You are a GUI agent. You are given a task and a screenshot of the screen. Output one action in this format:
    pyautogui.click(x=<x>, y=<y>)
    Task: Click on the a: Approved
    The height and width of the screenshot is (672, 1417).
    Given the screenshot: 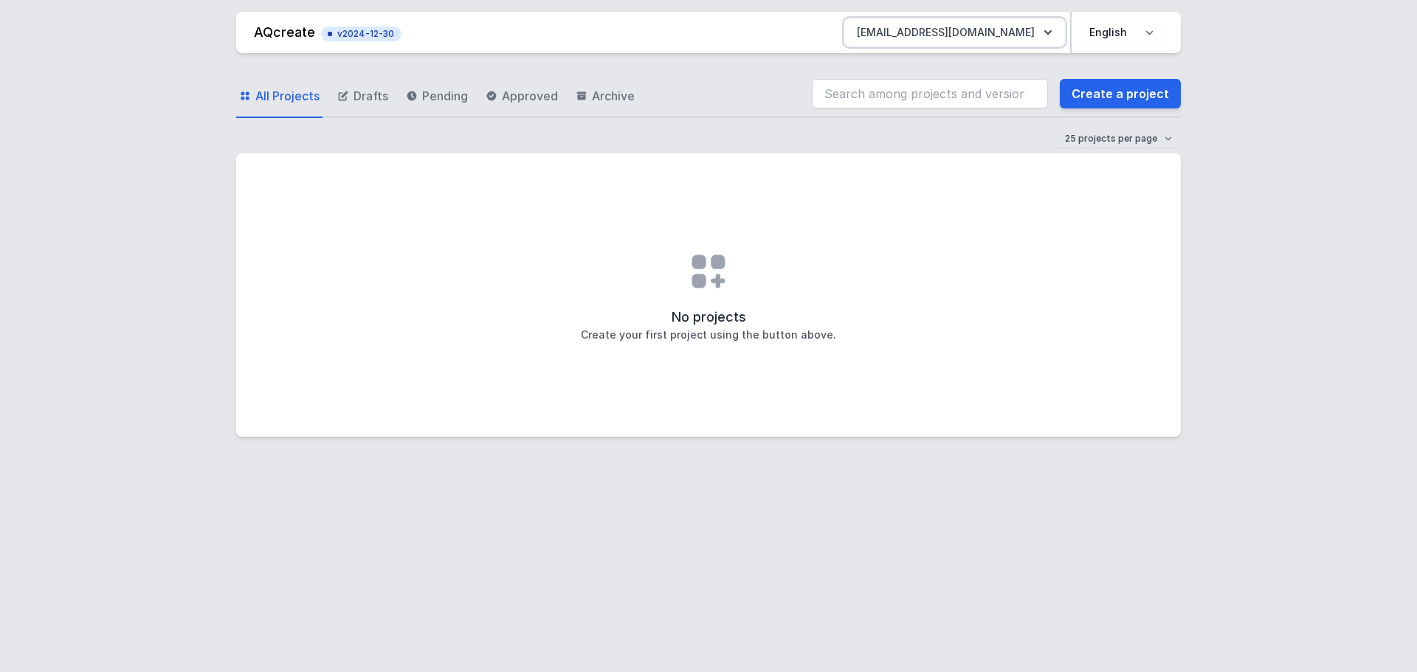 What is the action you would take?
    pyautogui.click(x=522, y=97)
    